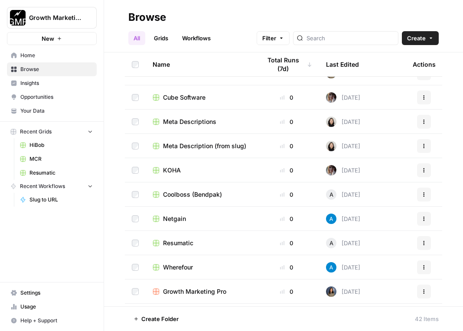 The height and width of the screenshot is (331, 463). What do you see at coordinates (52, 307) in the screenshot?
I see `a: Usage` at bounding box center [52, 307].